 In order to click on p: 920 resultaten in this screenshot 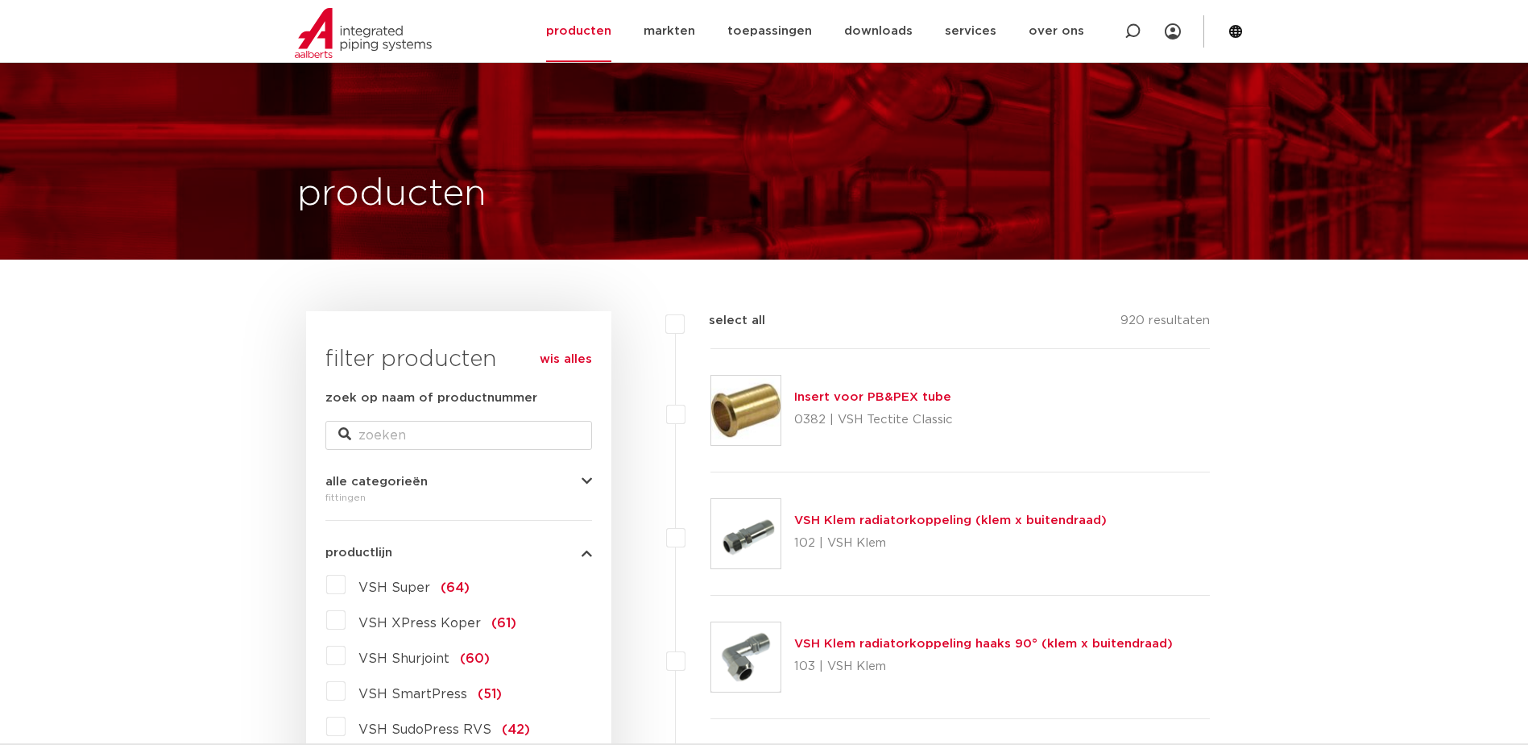, I will do `click(1165, 323)`.